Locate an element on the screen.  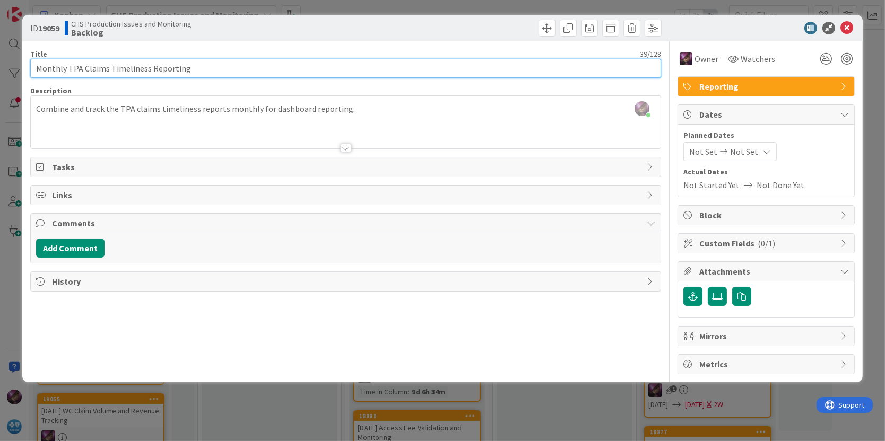
span: ID is located at coordinates (45, 28).